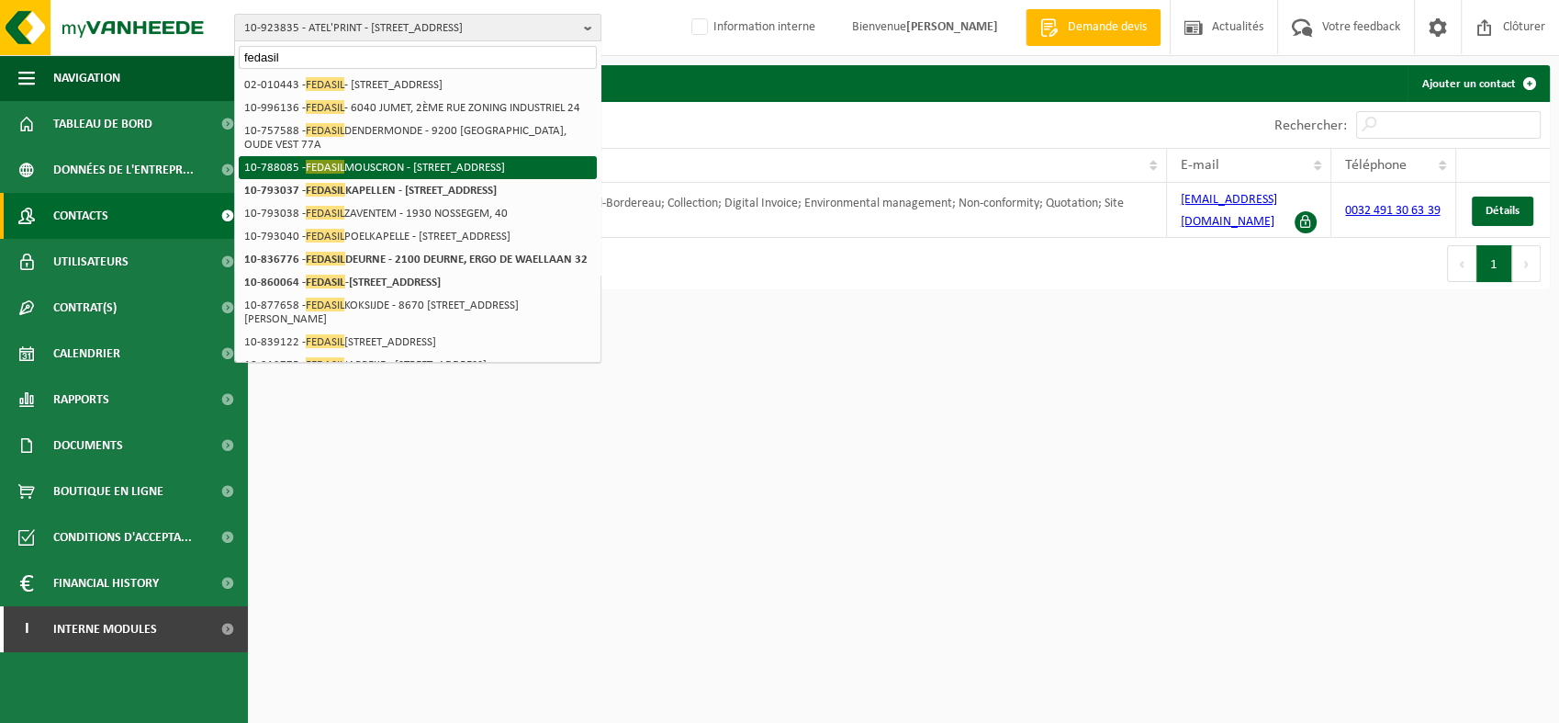  Describe the element at coordinates (1093, 28) in the screenshot. I see `a: Demande devis` at that location.